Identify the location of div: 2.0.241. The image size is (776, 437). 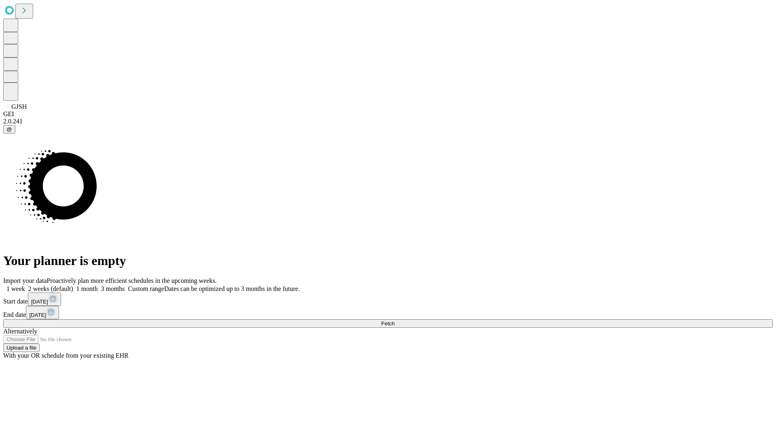
(388, 121).